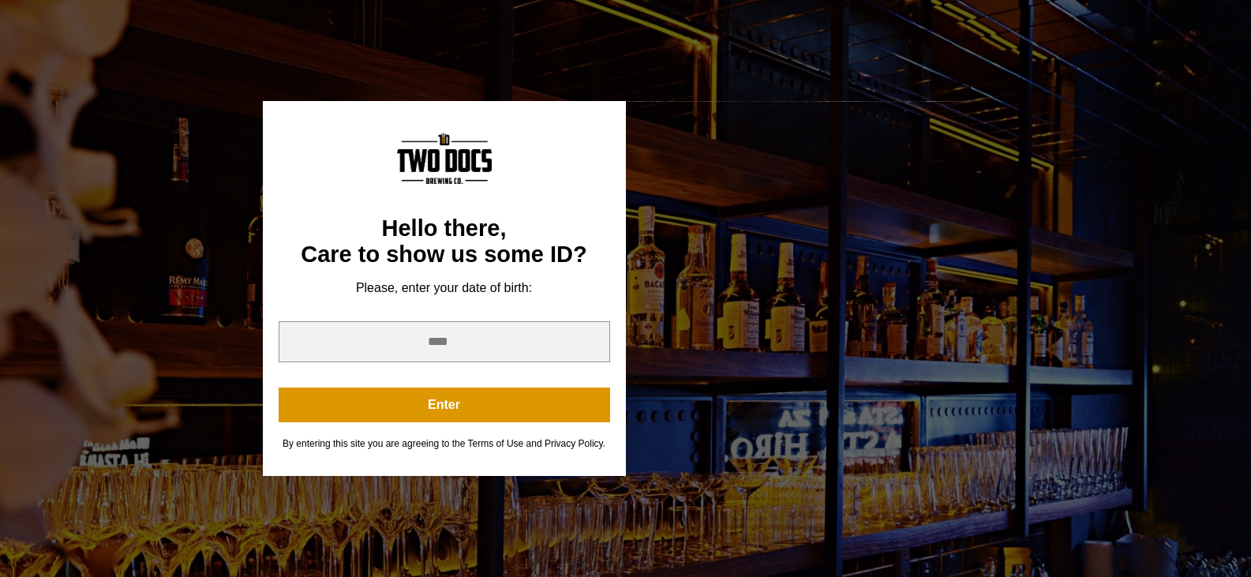  What do you see at coordinates (444, 342) in the screenshot?
I see `input: year` at bounding box center [444, 342].